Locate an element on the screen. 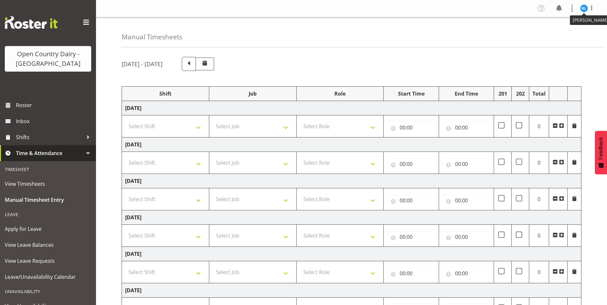 This screenshot has height=305, width=607. div: Unavailability is located at coordinates (48, 292).